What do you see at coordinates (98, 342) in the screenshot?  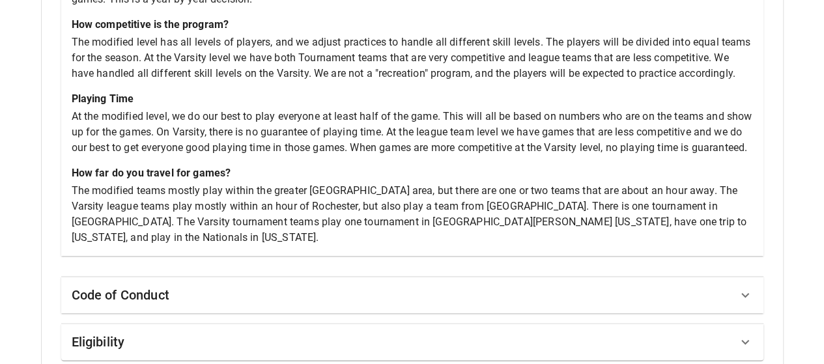 I see `h6: Eligibility` at bounding box center [98, 342].